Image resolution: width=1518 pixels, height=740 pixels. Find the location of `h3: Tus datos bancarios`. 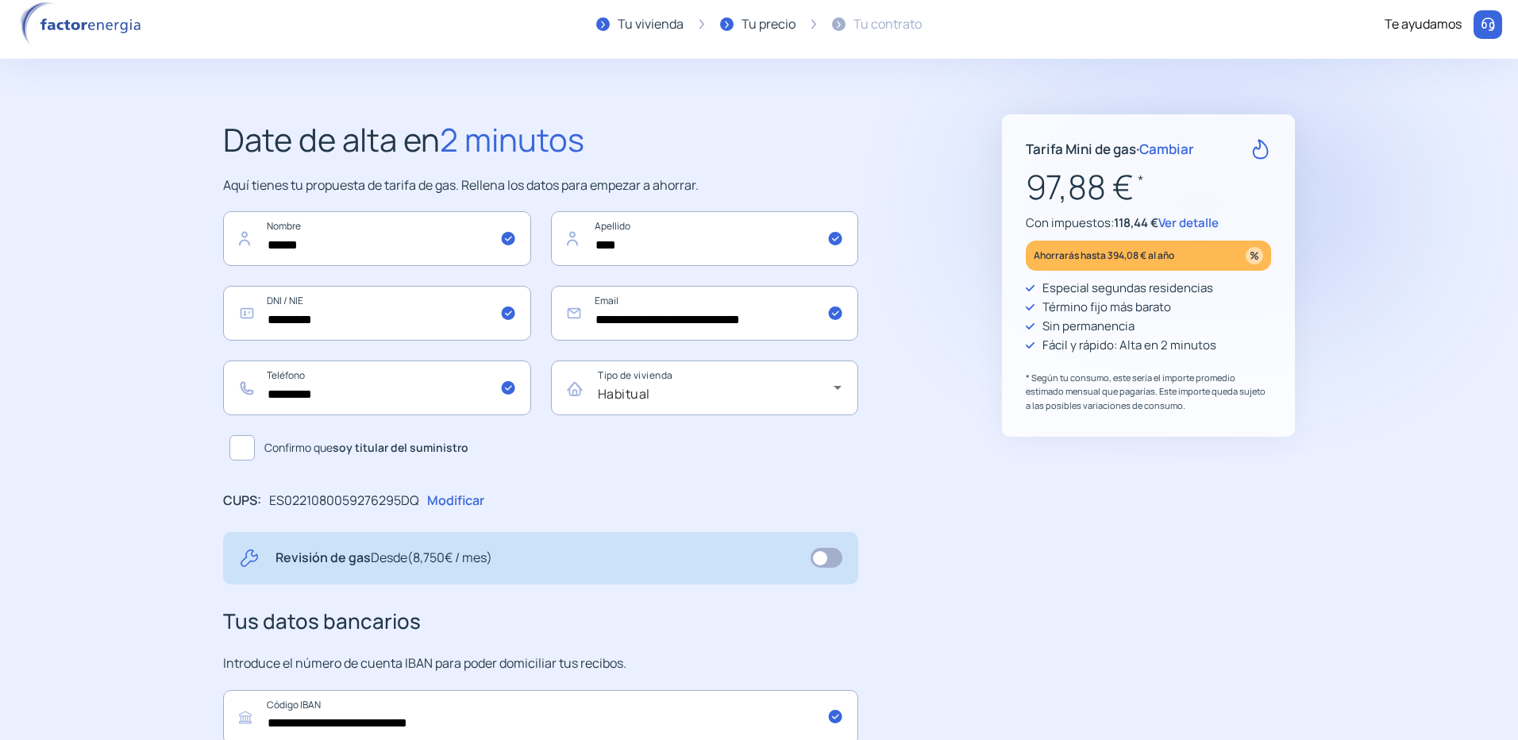

h3: Tus datos bancarios is located at coordinates (541, 622).